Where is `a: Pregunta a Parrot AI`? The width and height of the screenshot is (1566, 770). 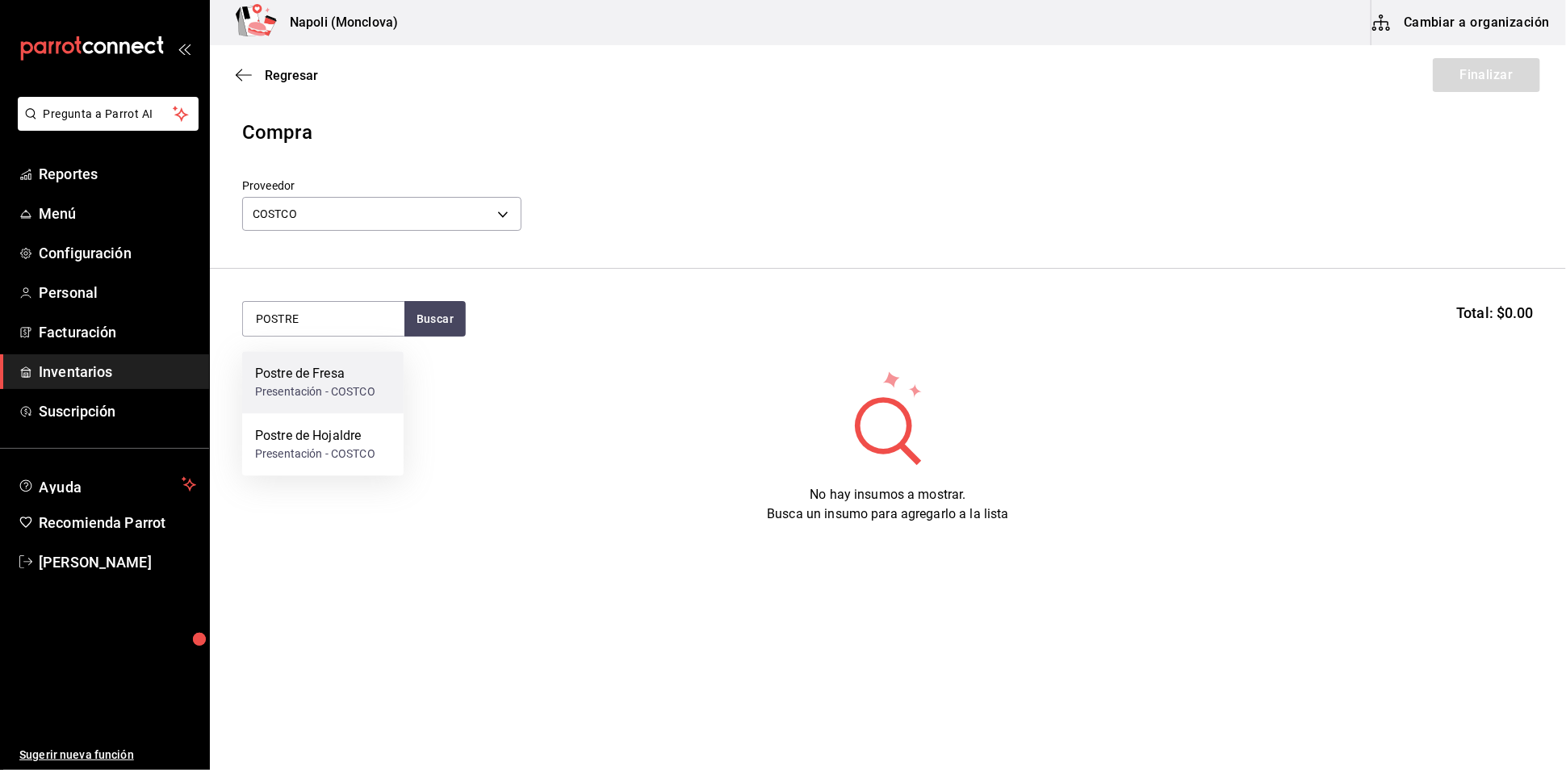
a: Pregunta a Parrot AI is located at coordinates (105, 125).